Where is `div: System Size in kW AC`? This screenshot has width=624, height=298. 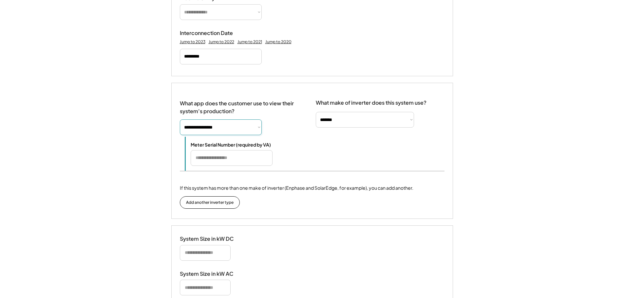
div: System Size in kW AC is located at coordinates (212, 274).